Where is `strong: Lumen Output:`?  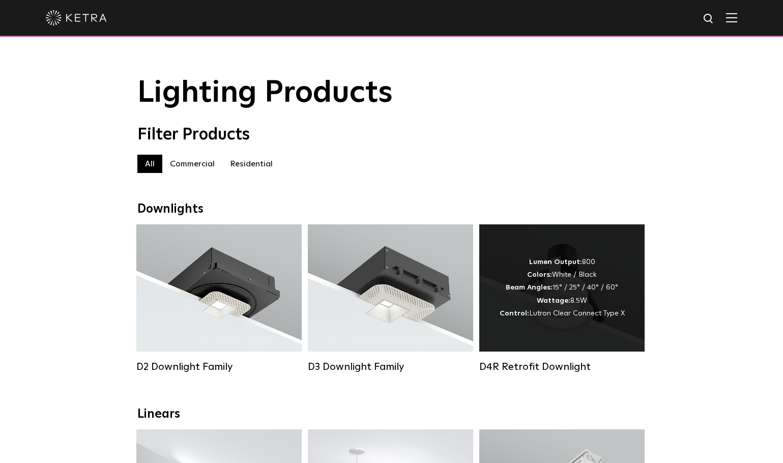 strong: Lumen Output: is located at coordinates (555, 262).